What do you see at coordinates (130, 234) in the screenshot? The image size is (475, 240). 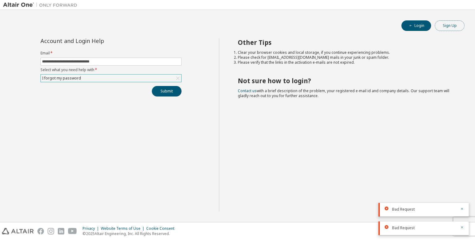 I see `p: © 2025 Altair Engineering, Inc. All Rights Reserved.` at bounding box center [130, 234].